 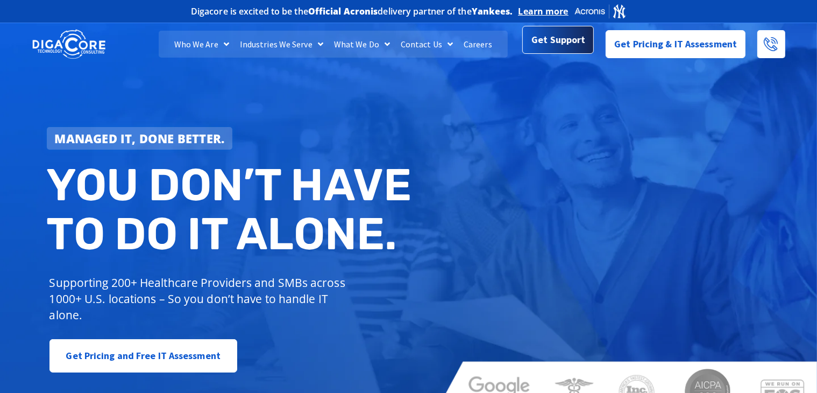 I want to click on a: Learn more, so click(x=543, y=11).